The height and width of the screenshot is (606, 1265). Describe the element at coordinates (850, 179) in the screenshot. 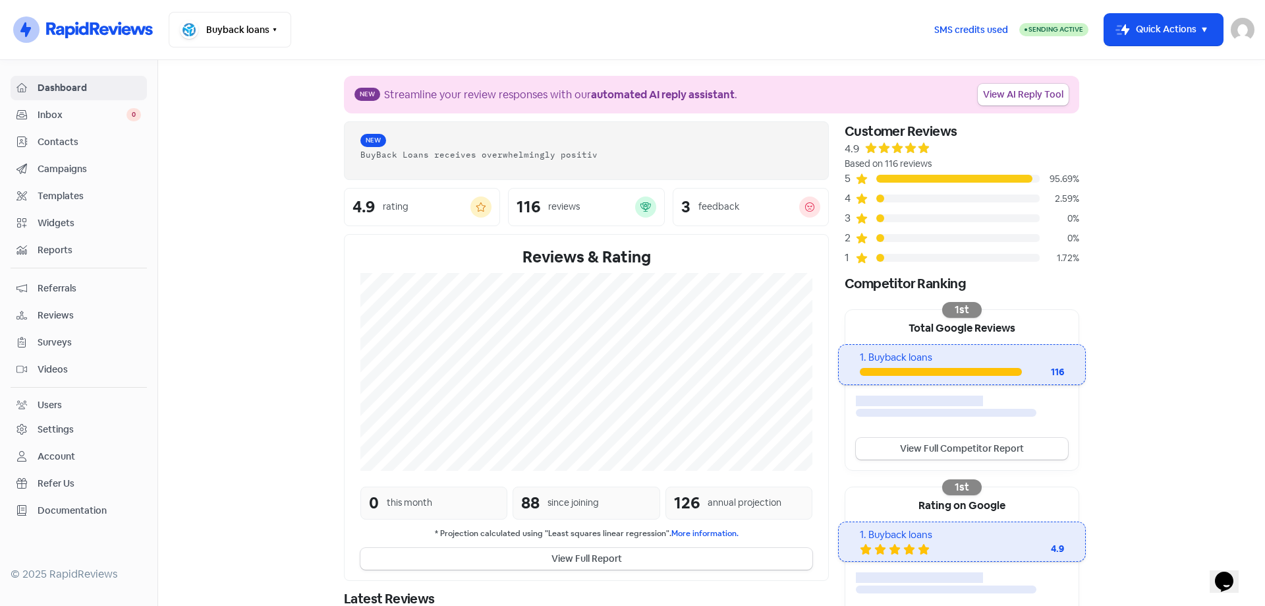

I see `div: 5` at that location.